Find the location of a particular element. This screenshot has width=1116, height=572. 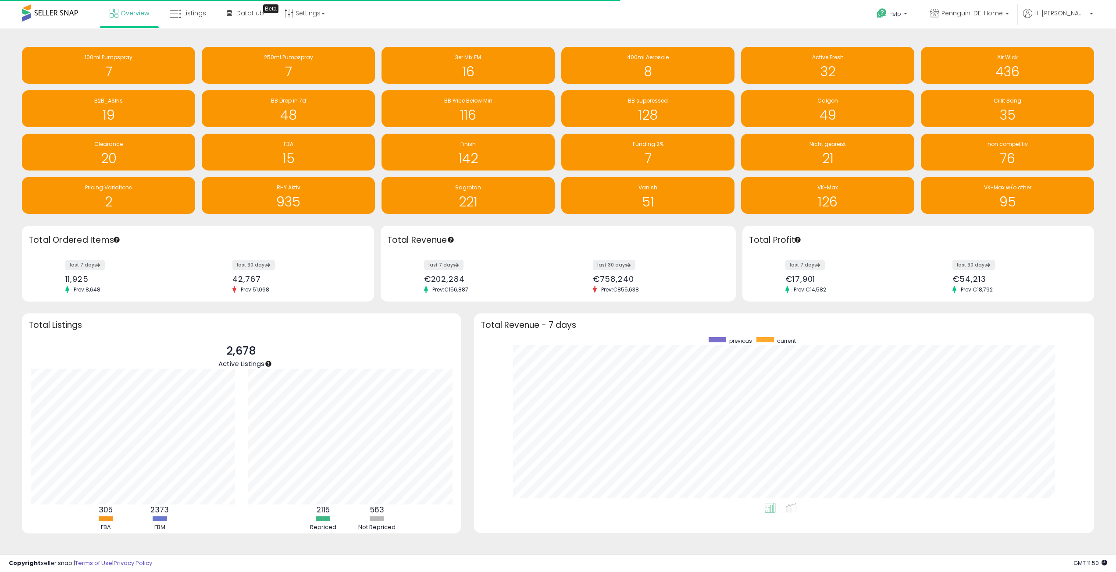

a: Privacy Policy is located at coordinates (133, 563).